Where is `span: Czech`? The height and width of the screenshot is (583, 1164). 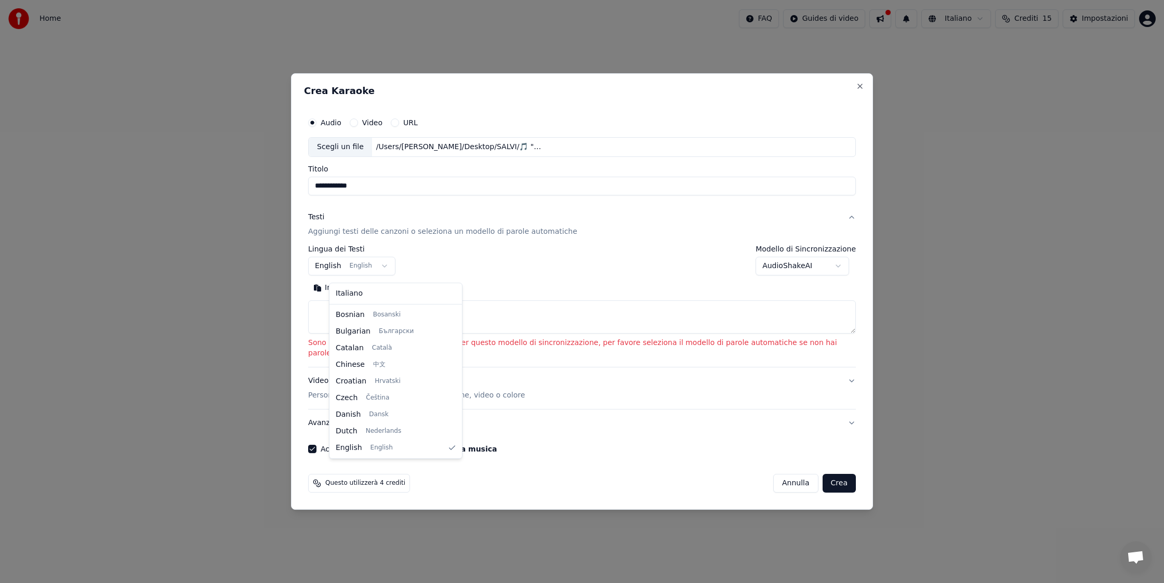 span: Czech is located at coordinates (347, 398).